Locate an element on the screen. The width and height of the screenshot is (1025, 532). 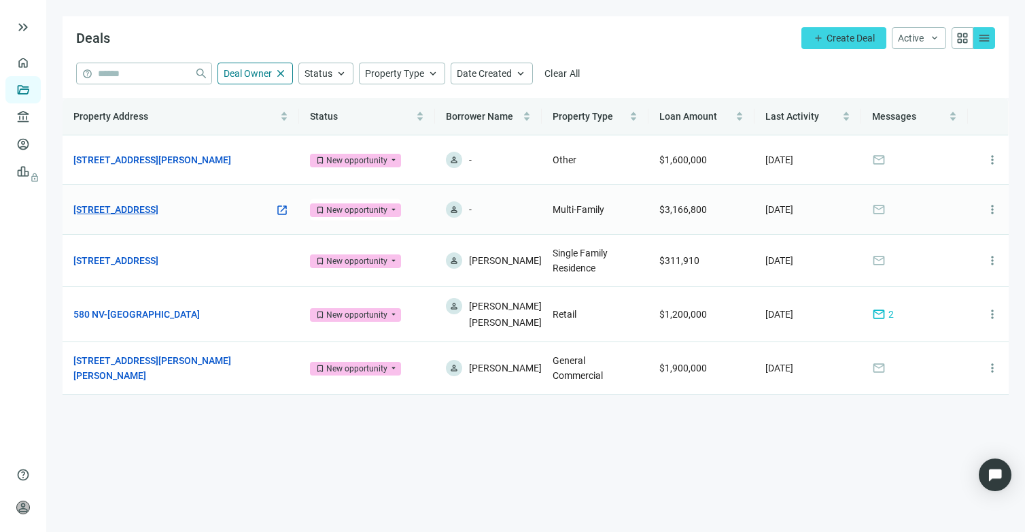
button: Activekeyboard_arrow_down is located at coordinates (919, 38).